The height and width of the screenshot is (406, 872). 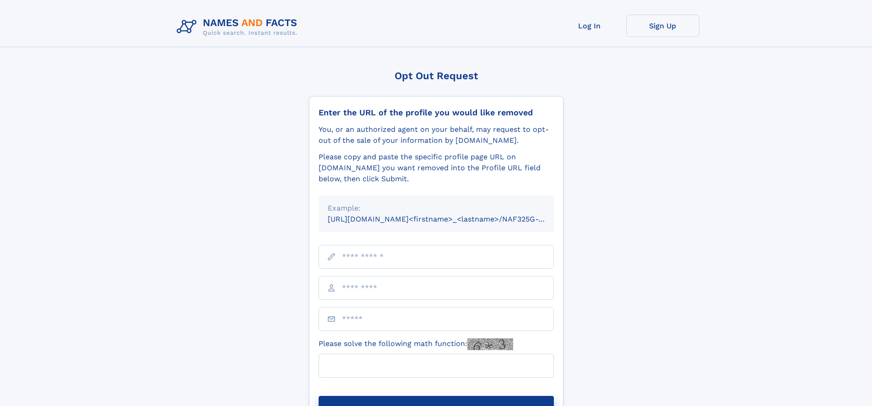 I want to click on img: Logo Names and Facts, so click(x=239, y=27).